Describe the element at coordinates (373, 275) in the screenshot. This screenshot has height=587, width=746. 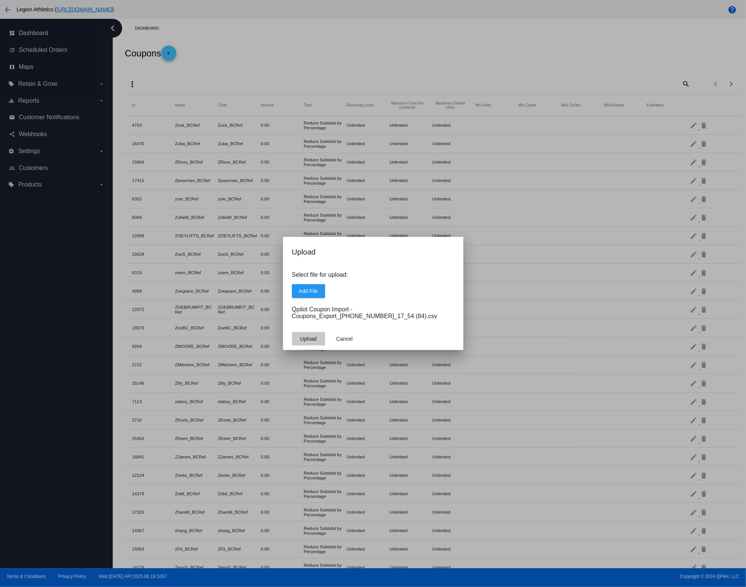
I see `p: Select file for upload:` at that location.